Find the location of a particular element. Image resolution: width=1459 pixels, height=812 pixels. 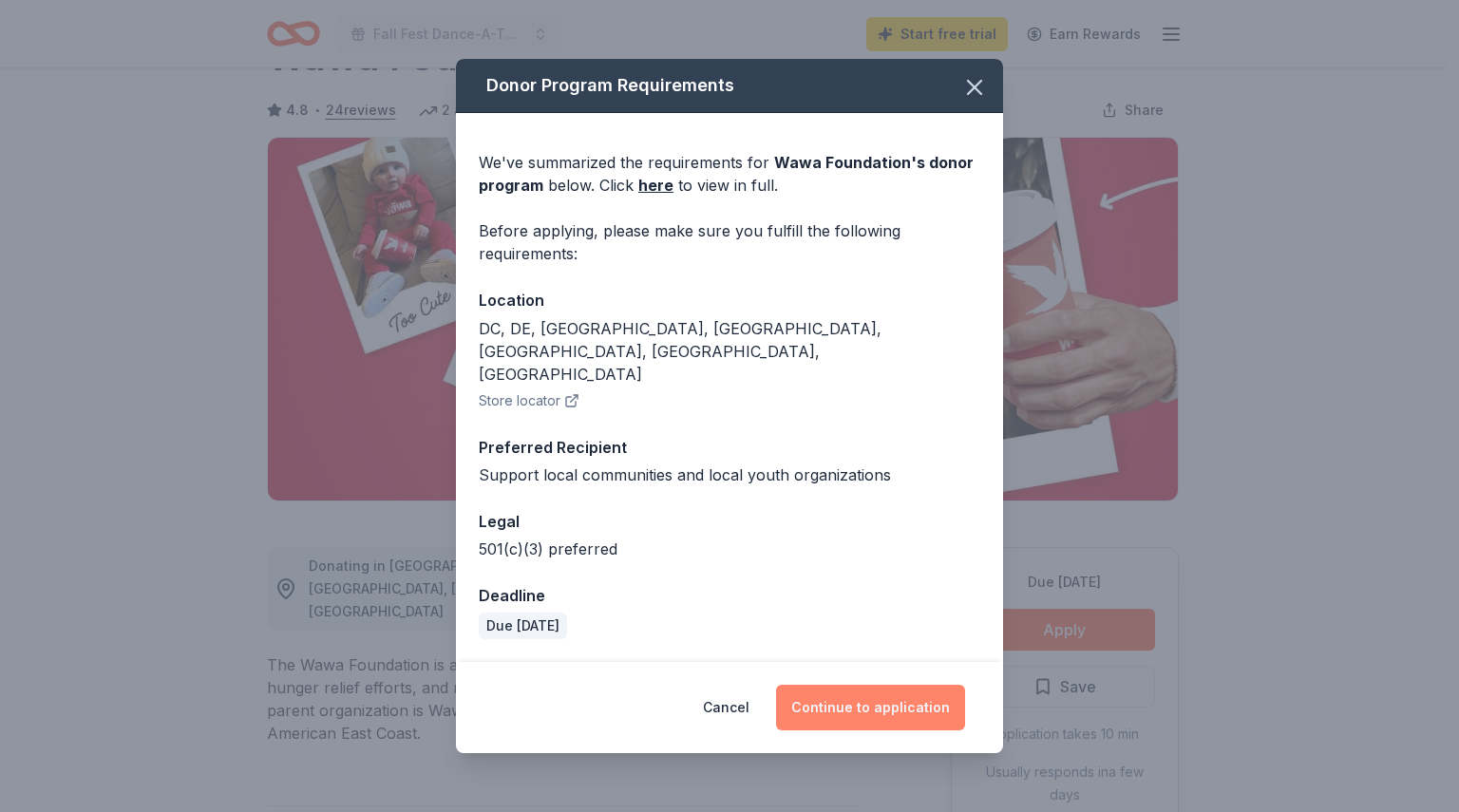

div: Before applying, please make sure you fulfill the following requirements: is located at coordinates (730, 242).